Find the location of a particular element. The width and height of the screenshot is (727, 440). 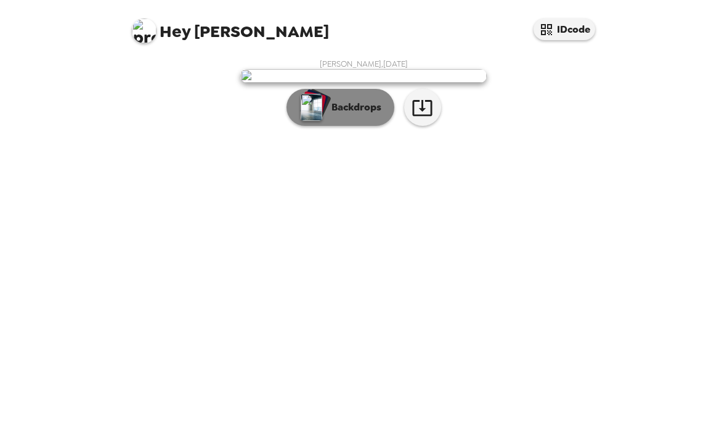

img: profile pic is located at coordinates (144, 31).